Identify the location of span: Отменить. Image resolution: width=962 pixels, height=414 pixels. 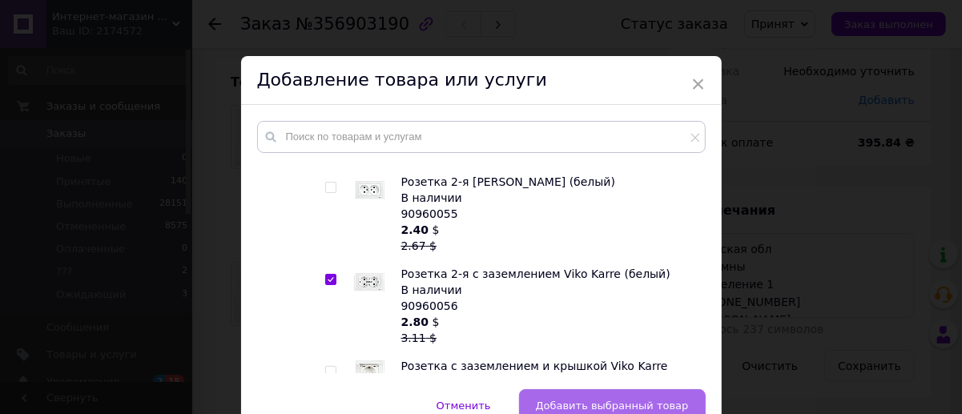
(464, 405).